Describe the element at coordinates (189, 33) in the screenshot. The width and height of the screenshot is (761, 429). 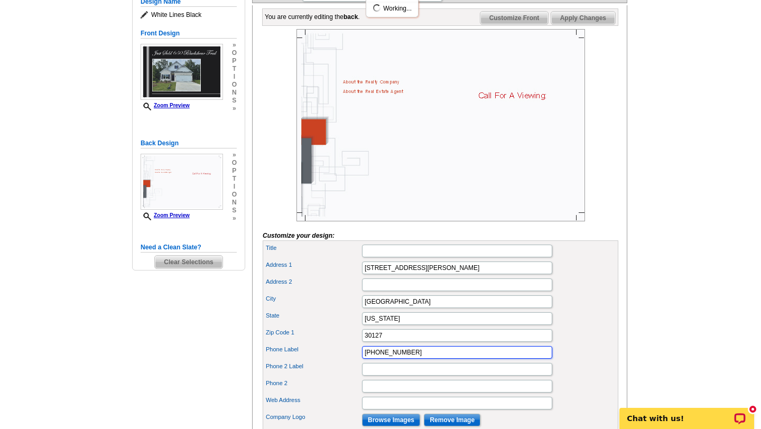
I see `h5: Front Design` at that location.